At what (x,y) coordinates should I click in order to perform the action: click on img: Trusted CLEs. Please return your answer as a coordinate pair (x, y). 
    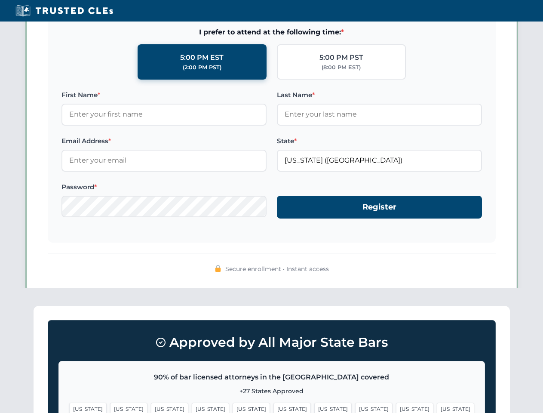
    Looking at the image, I should click on (64, 11).